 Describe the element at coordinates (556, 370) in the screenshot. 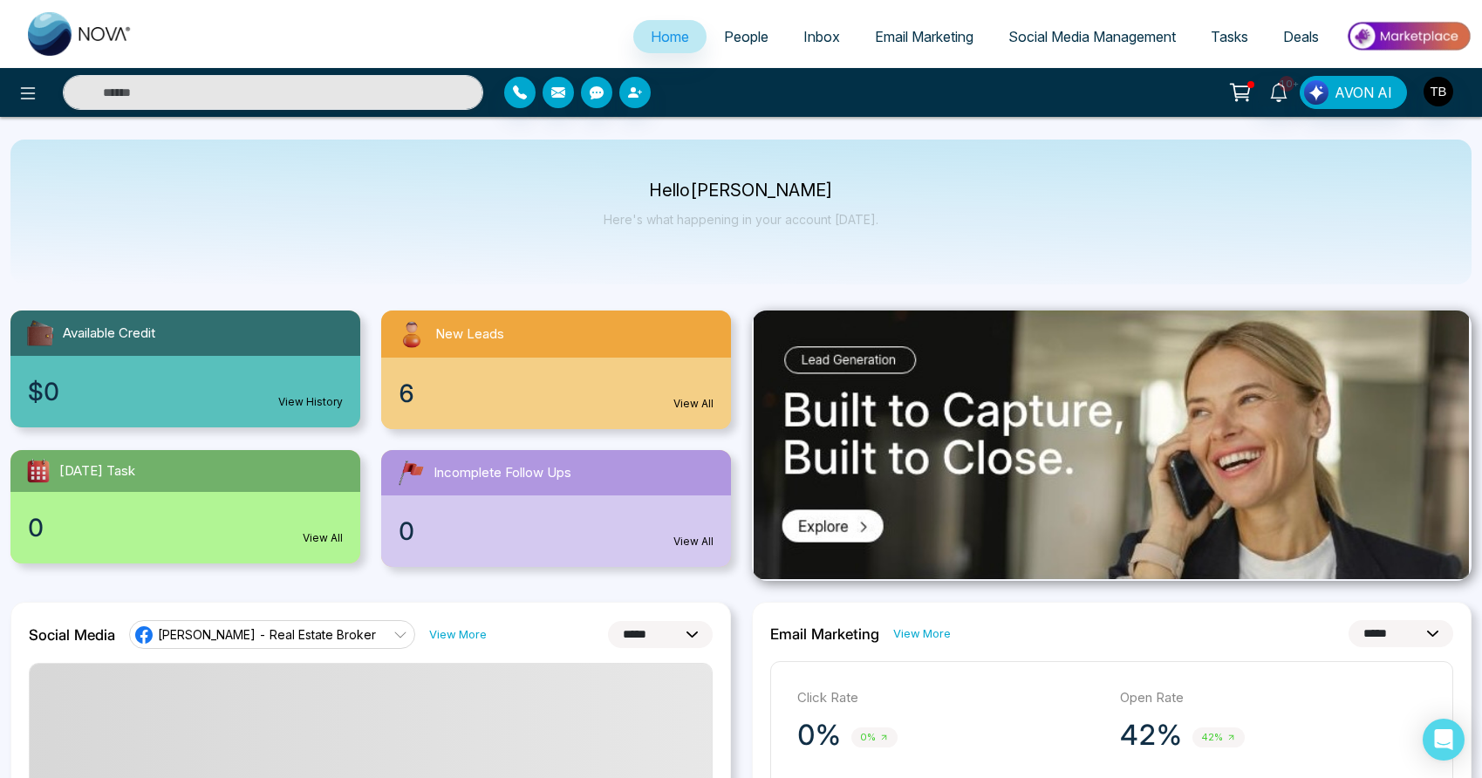

I see `a: New Leads6View All` at that location.